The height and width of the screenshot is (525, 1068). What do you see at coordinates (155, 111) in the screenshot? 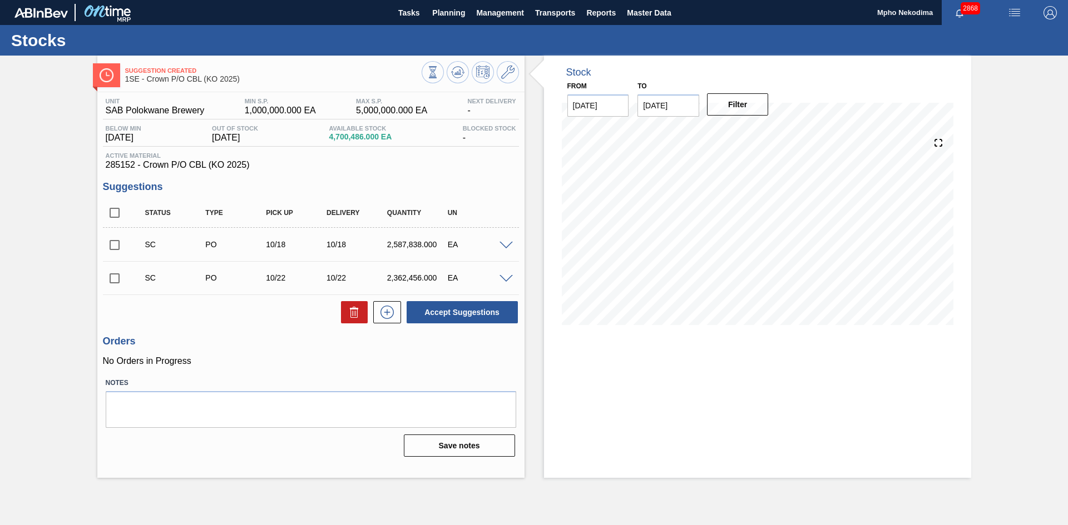
I see `span: SAB Polokwane Brewery` at bounding box center [155, 111].